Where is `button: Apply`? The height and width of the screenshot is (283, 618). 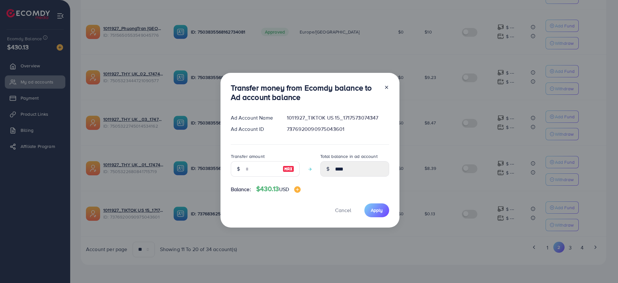
button: Apply is located at coordinates (377, 210).